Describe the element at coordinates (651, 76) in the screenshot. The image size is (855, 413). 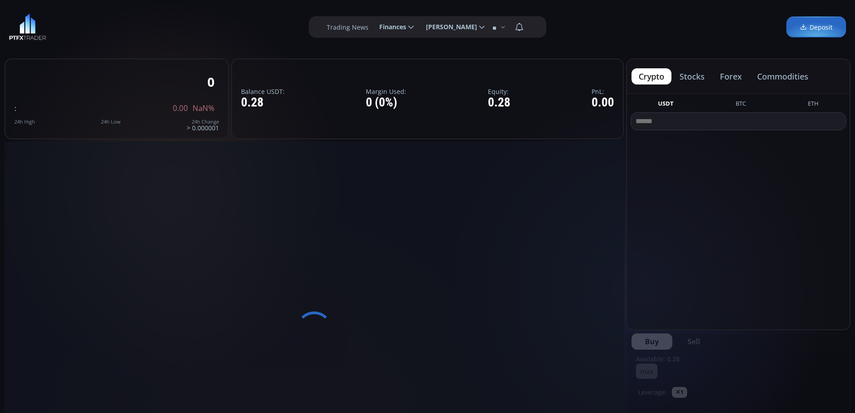
I see `button: crypto` at that location.